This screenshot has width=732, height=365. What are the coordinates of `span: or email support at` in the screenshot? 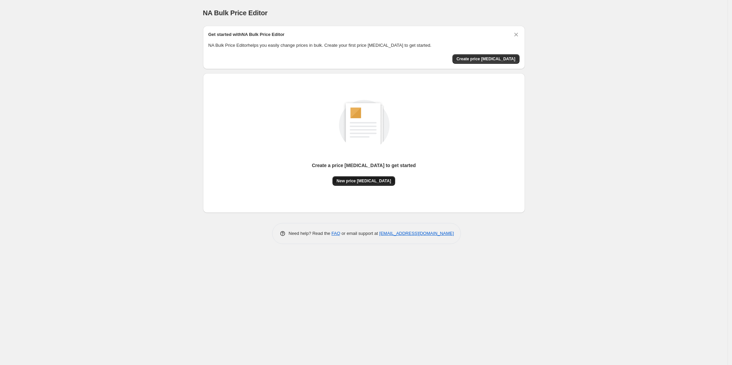 It's located at (360, 233).